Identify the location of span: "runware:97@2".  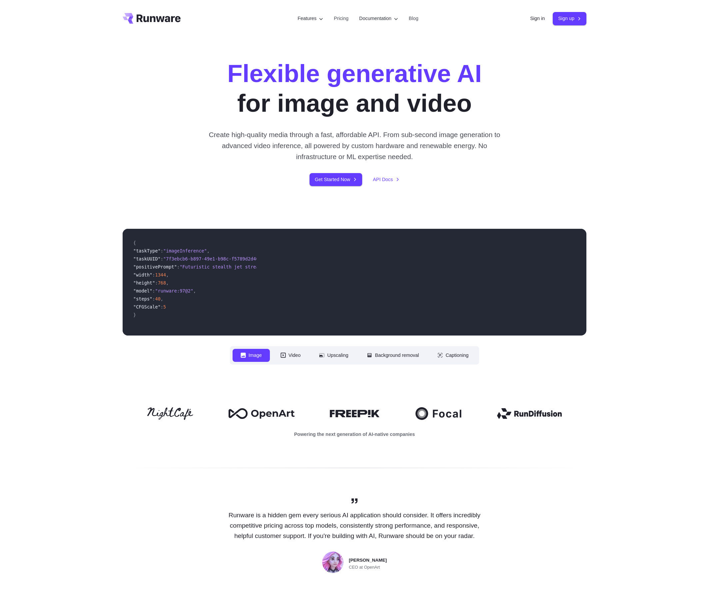
(174, 291).